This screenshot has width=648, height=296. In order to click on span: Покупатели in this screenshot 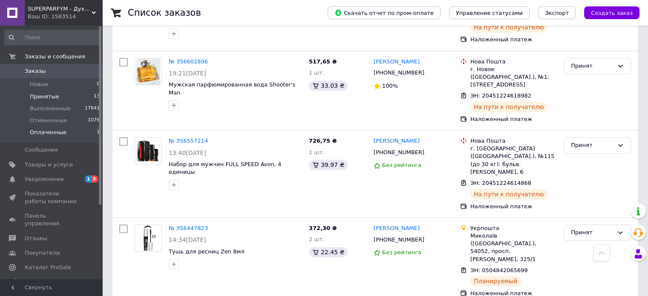, I will do `click(42, 253)`.